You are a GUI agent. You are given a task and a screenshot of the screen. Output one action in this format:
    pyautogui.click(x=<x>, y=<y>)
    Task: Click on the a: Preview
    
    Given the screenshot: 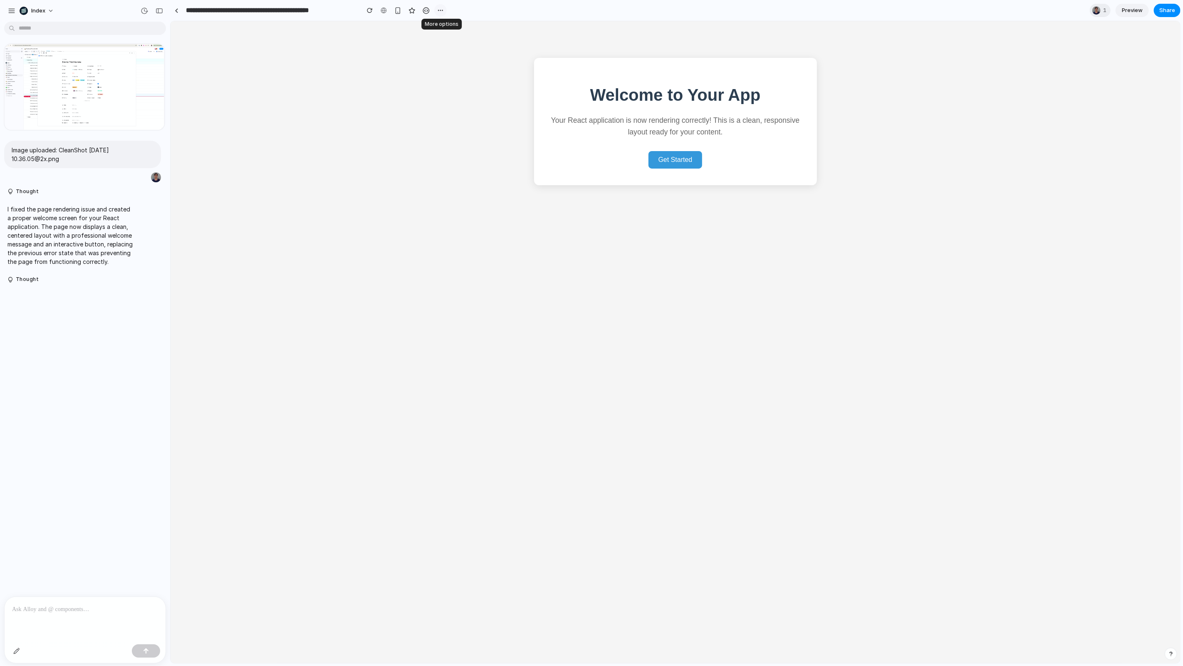 What is the action you would take?
    pyautogui.click(x=1132, y=10)
    